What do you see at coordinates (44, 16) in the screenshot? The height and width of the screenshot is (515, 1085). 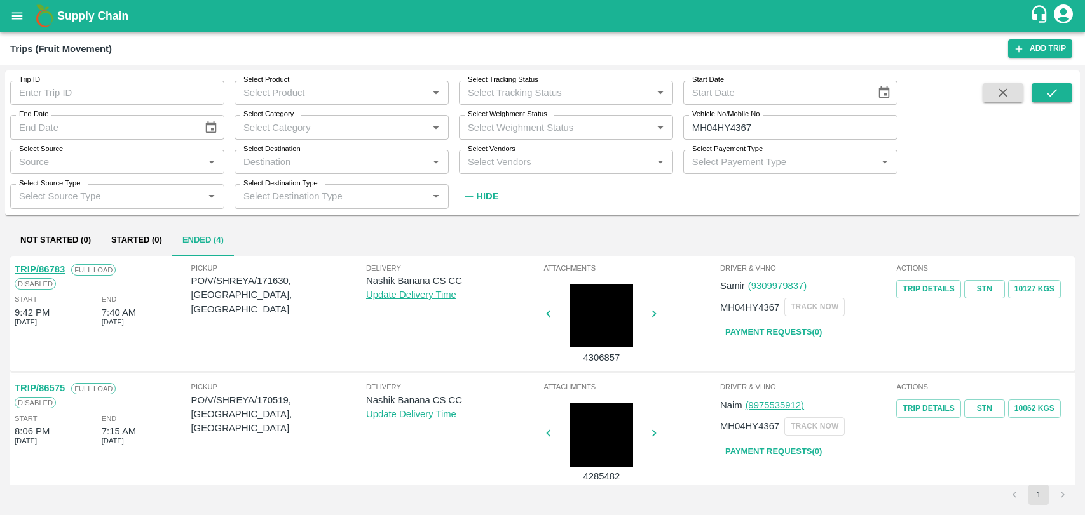 I see `img: logo` at bounding box center [44, 16].